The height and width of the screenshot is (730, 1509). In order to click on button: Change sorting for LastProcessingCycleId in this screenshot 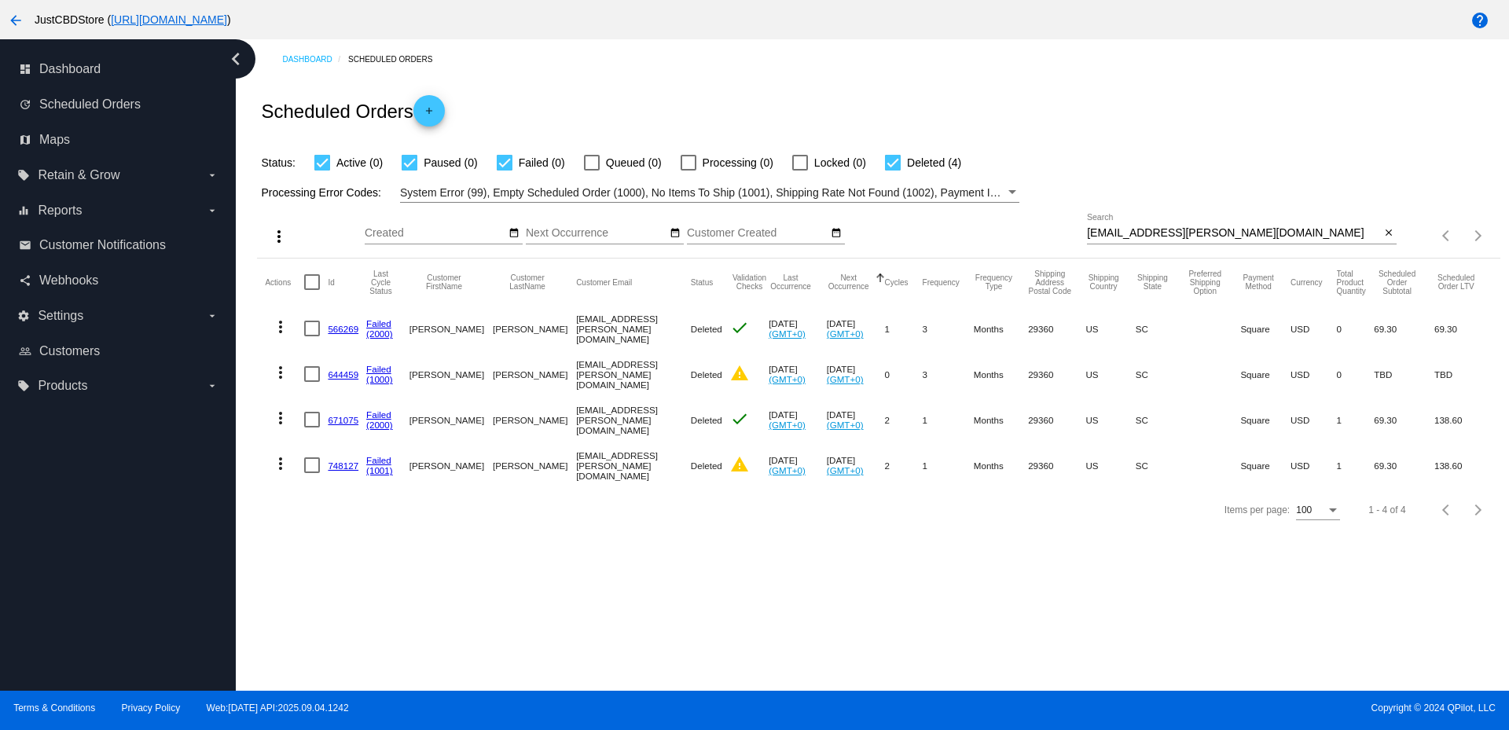, I will do `click(380, 282)`.